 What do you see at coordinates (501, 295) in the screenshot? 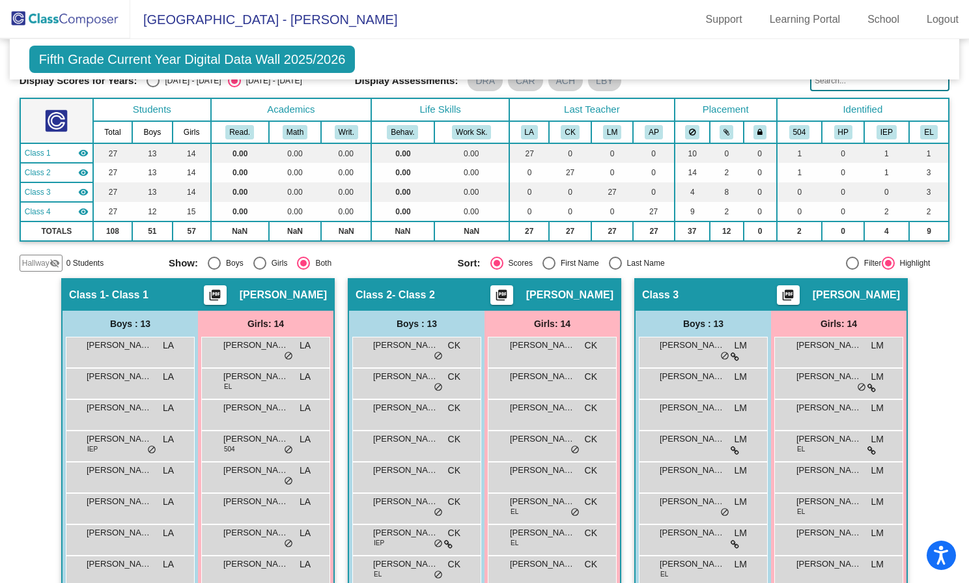
I see `button: Print Students Details` at bounding box center [501, 295].